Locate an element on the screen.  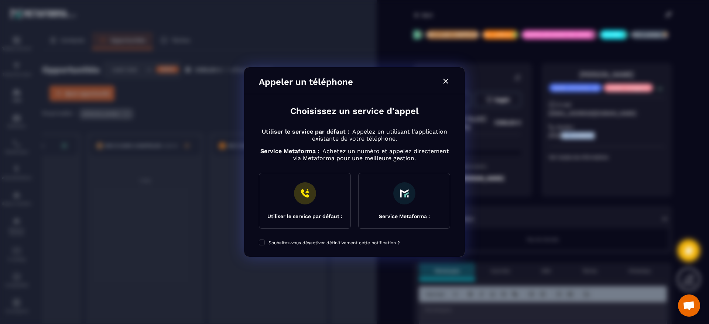
img: Phone icon is located at coordinates (305, 194).